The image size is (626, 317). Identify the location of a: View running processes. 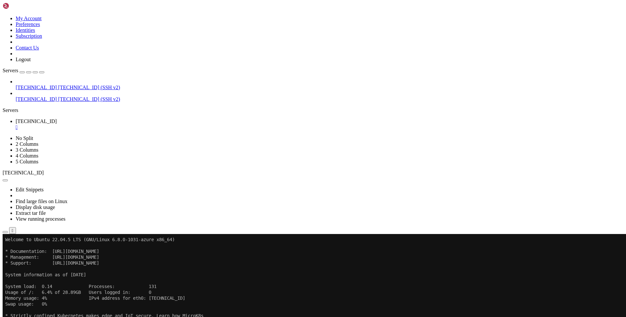
(40, 219).